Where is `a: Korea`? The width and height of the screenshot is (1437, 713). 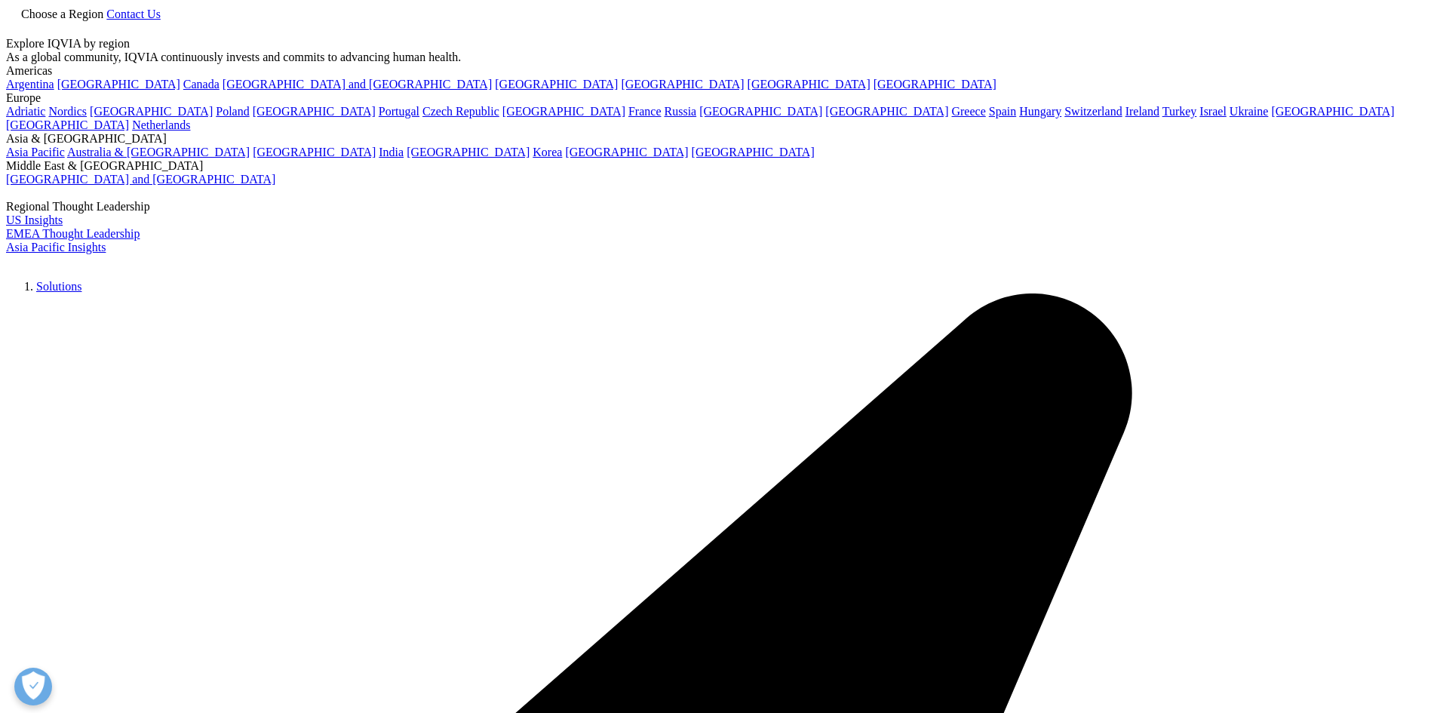 a: Korea is located at coordinates (547, 152).